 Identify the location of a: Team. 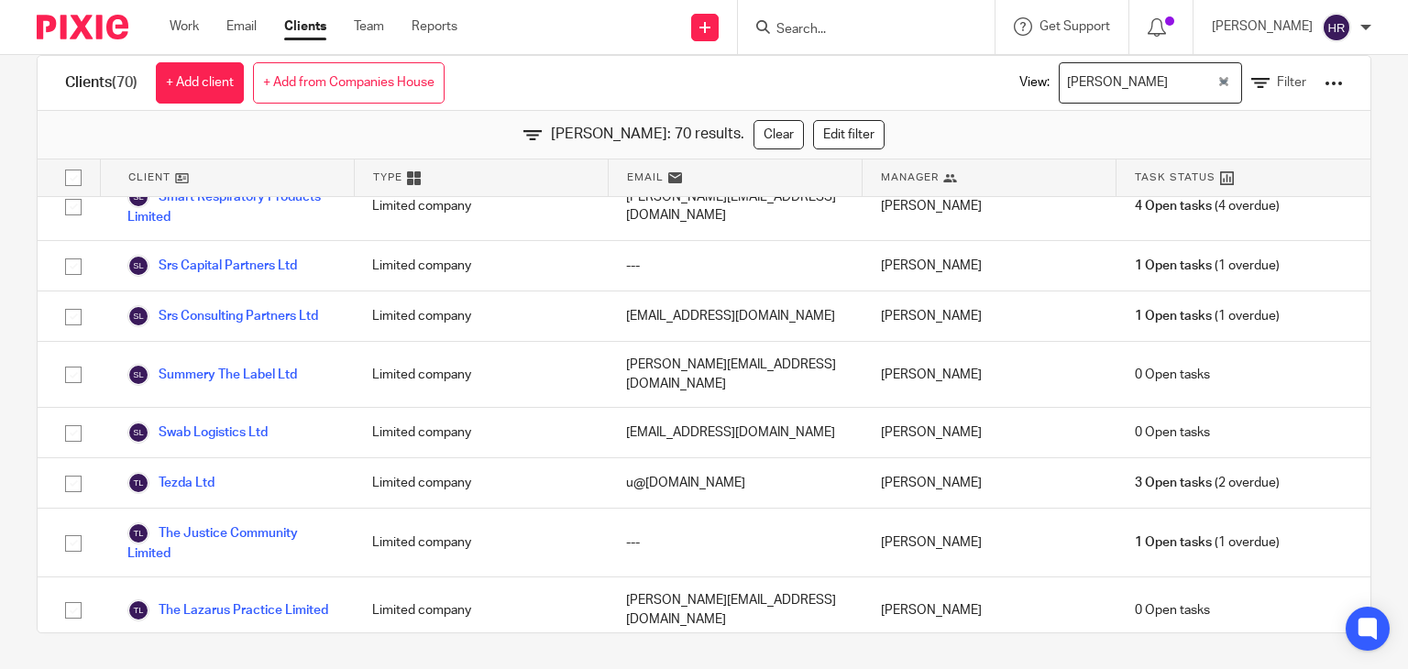
(369, 27).